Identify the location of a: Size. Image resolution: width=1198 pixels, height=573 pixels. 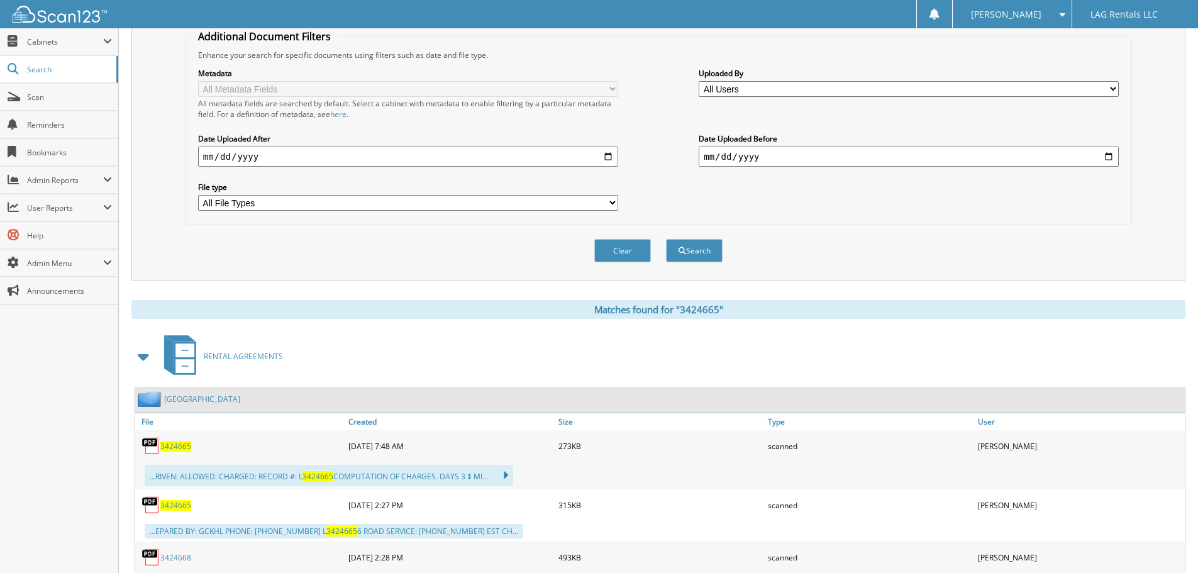
(660, 421).